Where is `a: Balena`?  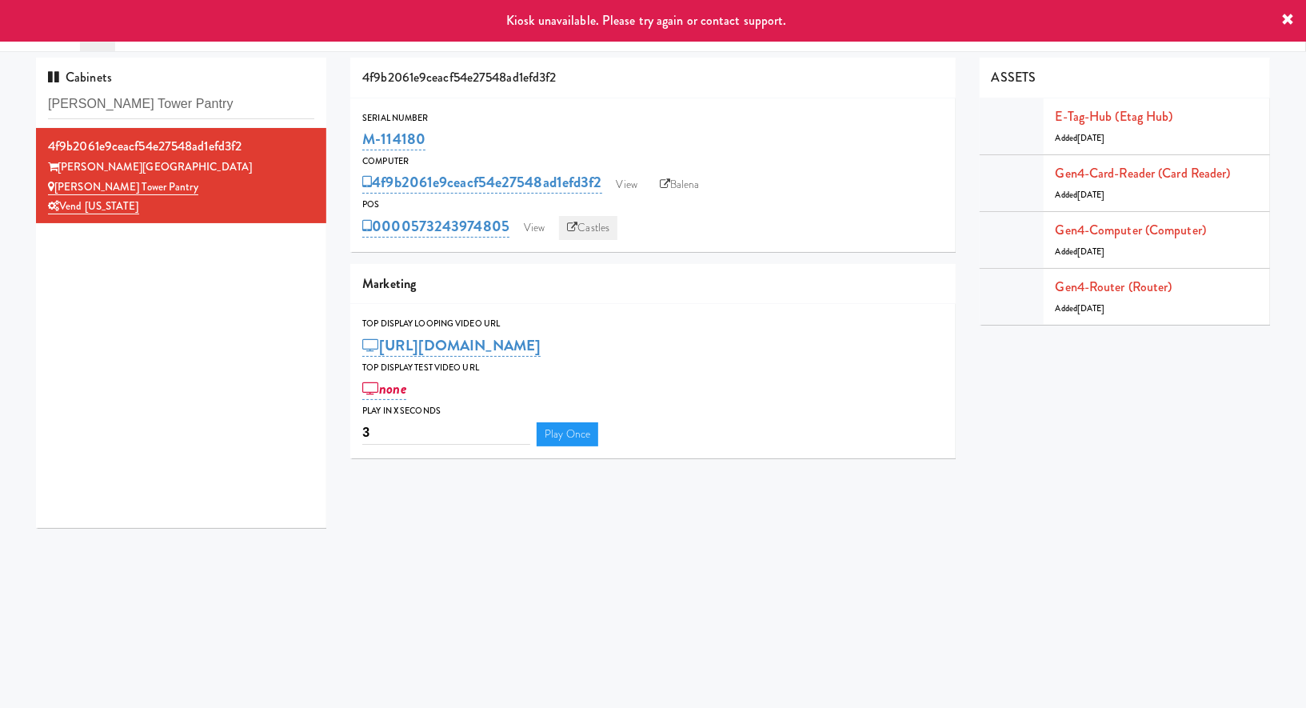
a: Balena is located at coordinates (680, 185).